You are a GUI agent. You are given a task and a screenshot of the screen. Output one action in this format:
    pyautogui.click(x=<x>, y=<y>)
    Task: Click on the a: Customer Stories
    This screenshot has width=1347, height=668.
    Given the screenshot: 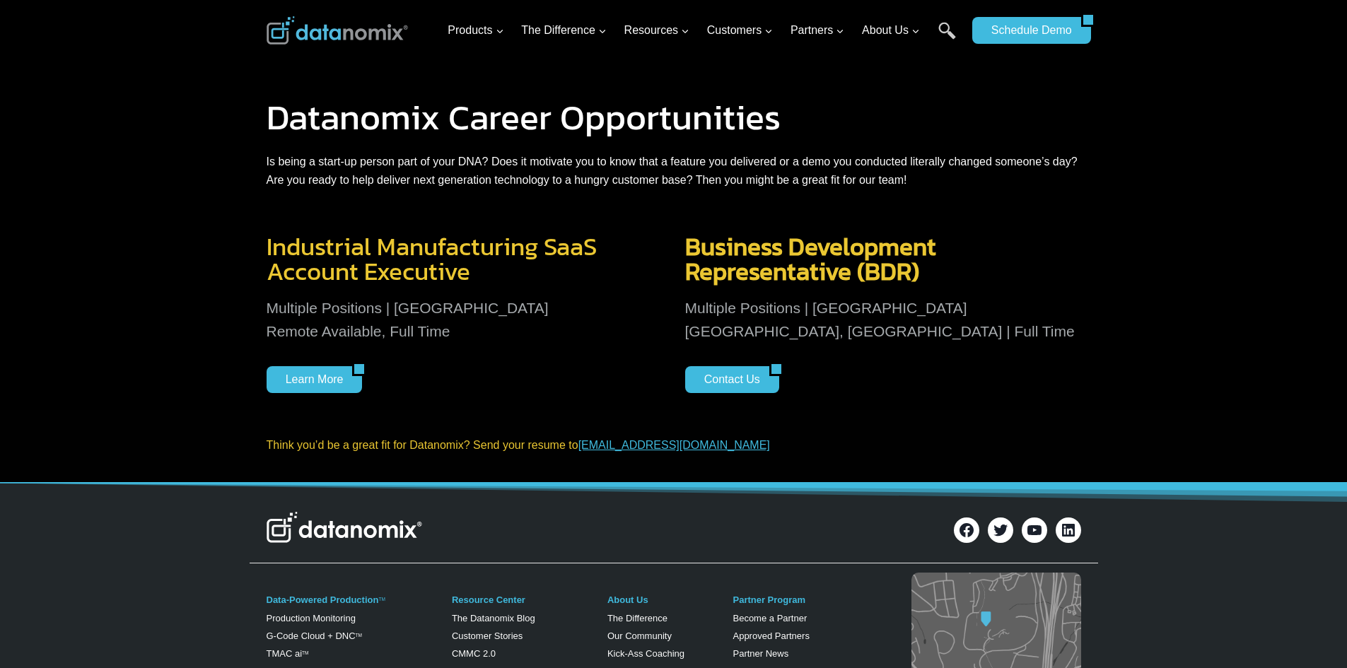 What is the action you would take?
    pyautogui.click(x=487, y=636)
    